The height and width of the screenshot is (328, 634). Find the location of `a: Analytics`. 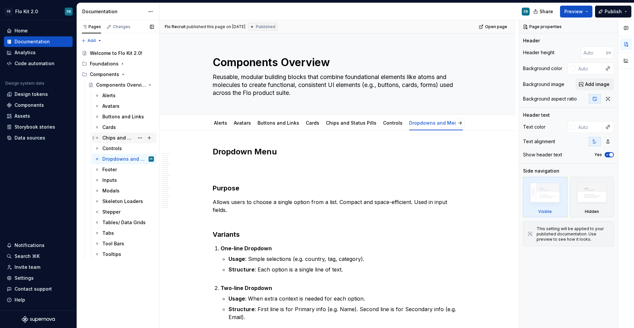

a: Analytics is located at coordinates (38, 53).